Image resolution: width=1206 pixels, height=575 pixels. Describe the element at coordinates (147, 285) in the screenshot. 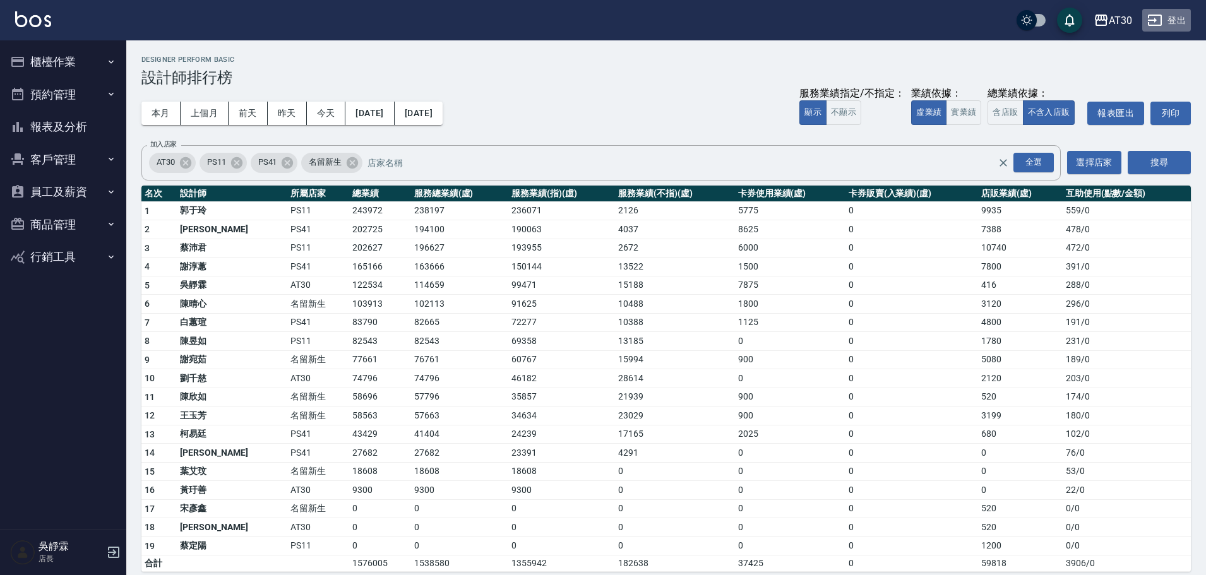

I see `span: 5` at that location.